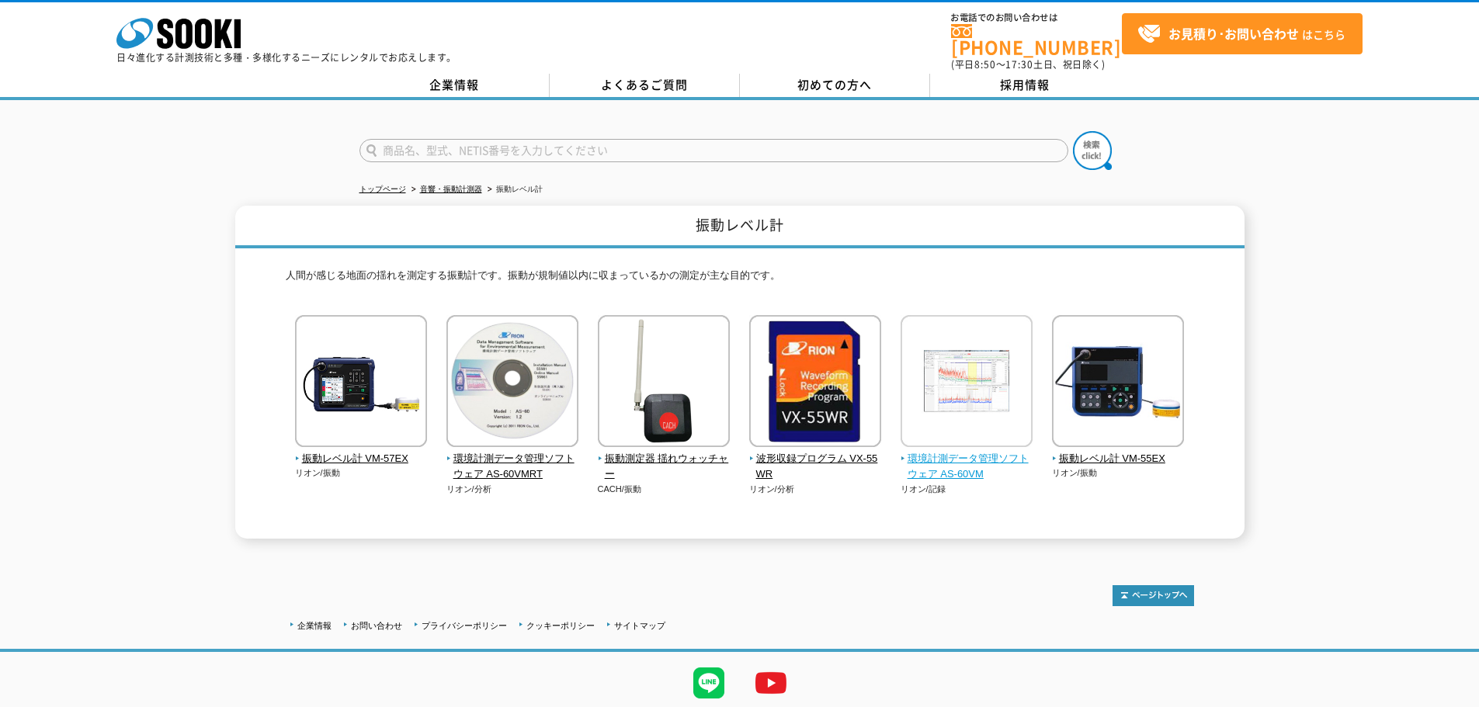 This screenshot has width=1479, height=707. What do you see at coordinates (1092, 151) in the screenshot?
I see `img: btn_search.png` at bounding box center [1092, 151].